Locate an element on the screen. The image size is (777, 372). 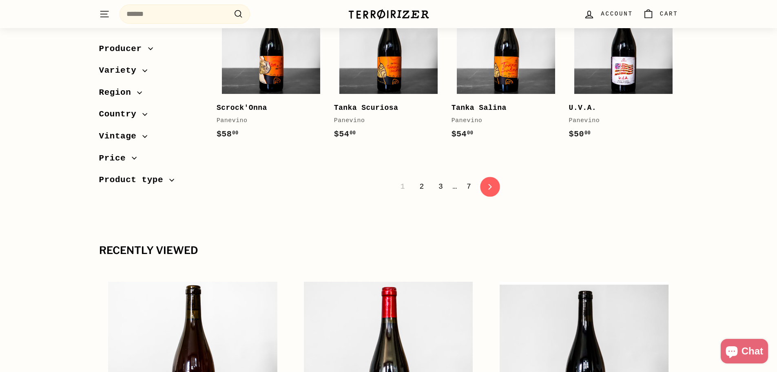
span: Region is located at coordinates (118, 93).